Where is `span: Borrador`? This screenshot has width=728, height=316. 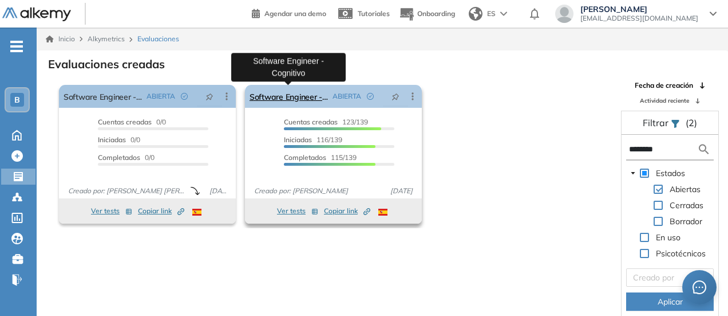 span: Borrador is located at coordinates (686, 221).